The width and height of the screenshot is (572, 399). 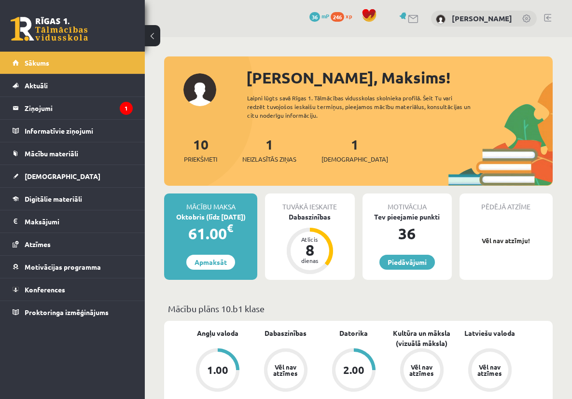 I want to click on legend: Informatīvie ziņojumi, so click(x=79, y=131).